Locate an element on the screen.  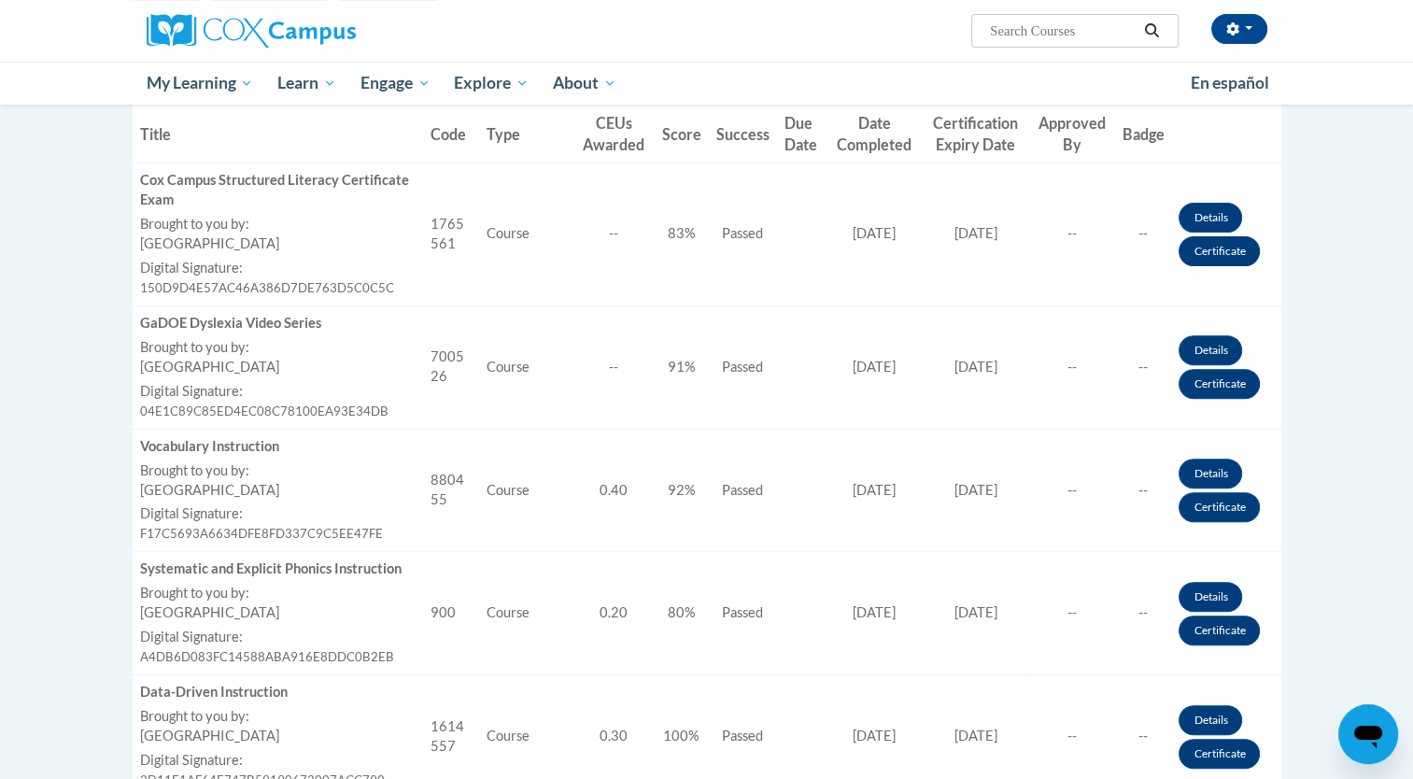
th: Score is located at coordinates (682, 134).